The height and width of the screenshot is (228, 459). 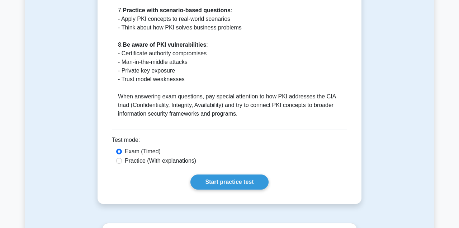 I want to click on div: Test mode:, so click(x=229, y=141).